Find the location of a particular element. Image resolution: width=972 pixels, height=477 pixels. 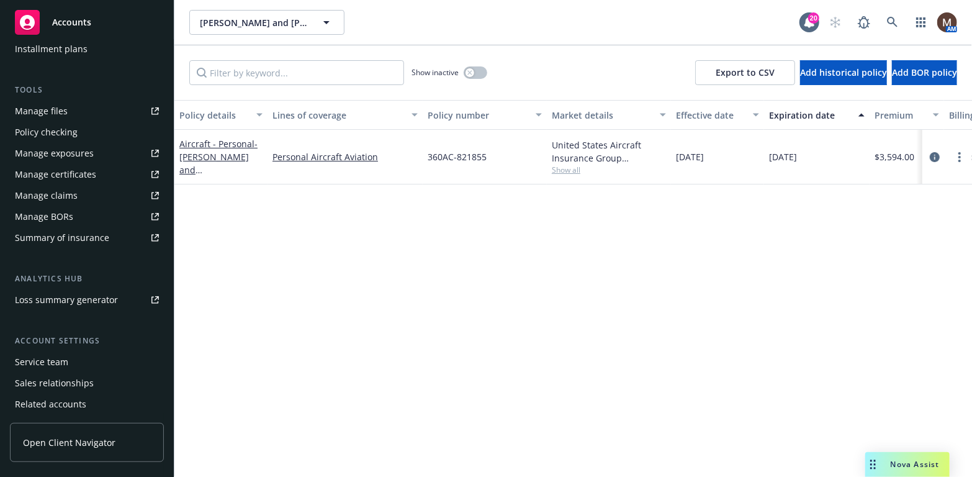

div: Summary of insurance is located at coordinates (62, 238).